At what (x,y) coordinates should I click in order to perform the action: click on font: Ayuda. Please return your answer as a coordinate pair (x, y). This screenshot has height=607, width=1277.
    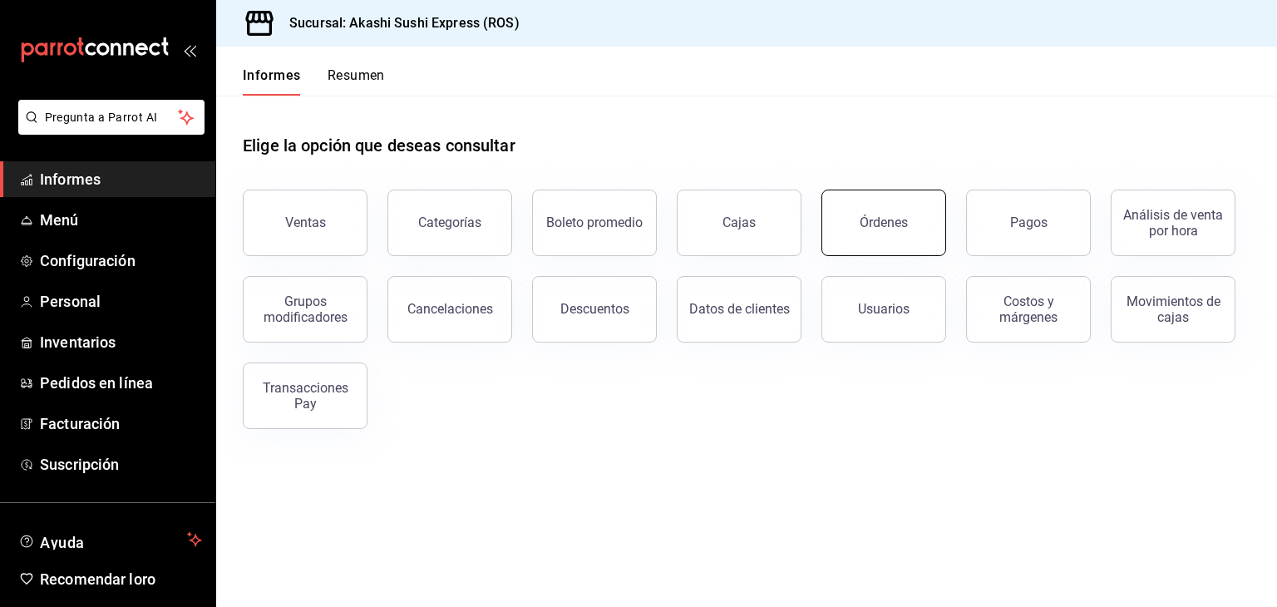
    Looking at the image, I should click on (62, 542).